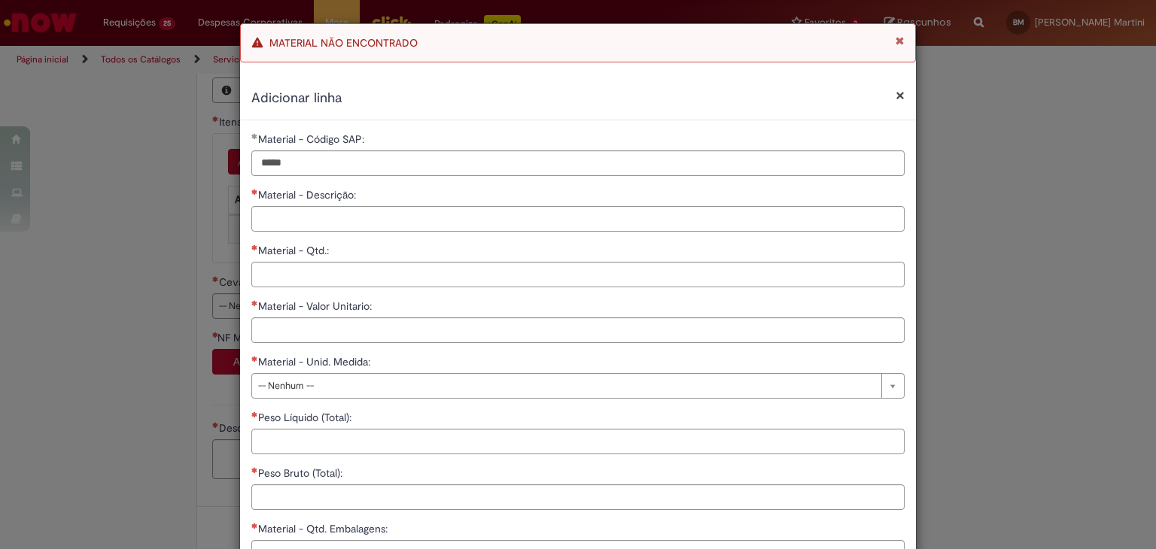 The width and height of the screenshot is (1156, 549). What do you see at coordinates (254, 136) in the screenshot?
I see `span: Obrigatório Preenchido` at bounding box center [254, 136].